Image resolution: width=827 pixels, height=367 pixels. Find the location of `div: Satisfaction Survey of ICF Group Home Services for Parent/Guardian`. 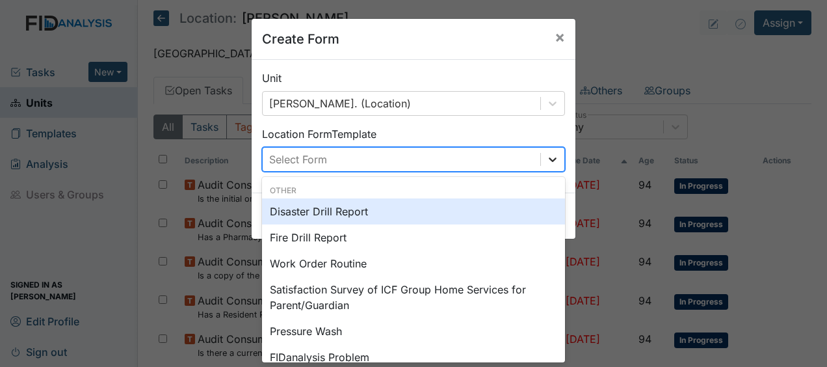

div: Satisfaction Survey of ICF Group Home Services for Parent/Guardian is located at coordinates (413, 297).